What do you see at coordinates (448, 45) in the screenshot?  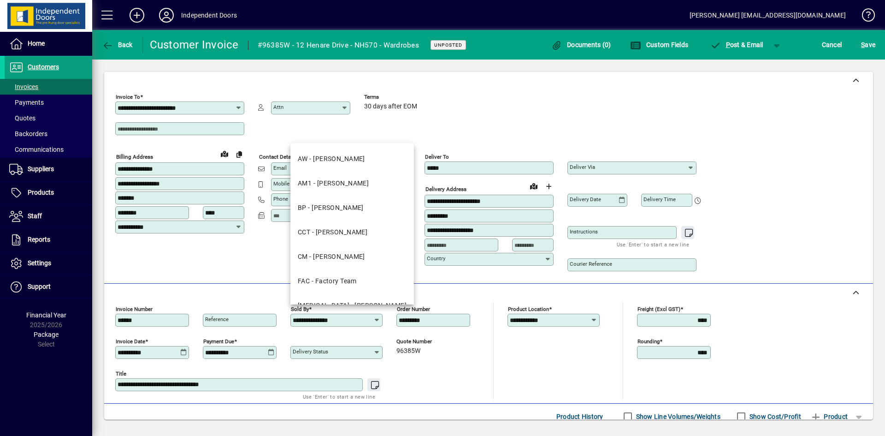 I see `span: Unposted` at bounding box center [448, 45].